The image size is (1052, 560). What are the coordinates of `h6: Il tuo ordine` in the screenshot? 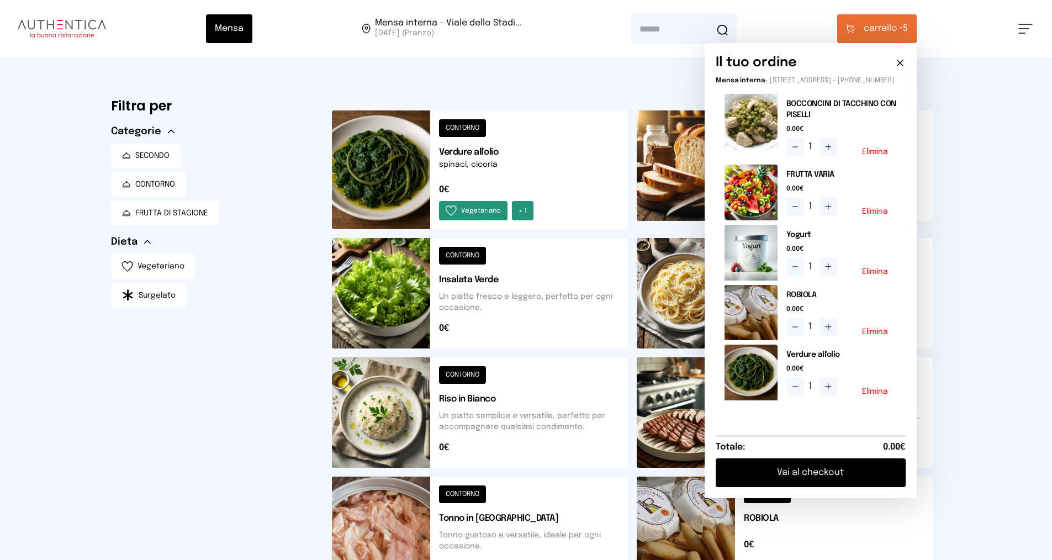 It's located at (756, 63).